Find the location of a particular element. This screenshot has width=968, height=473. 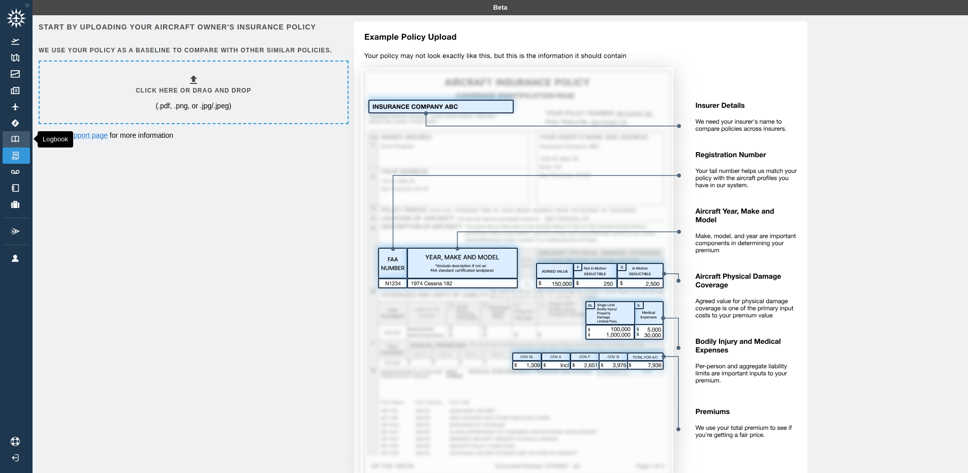

h6: Click here or drag and drop is located at coordinates (193, 90).